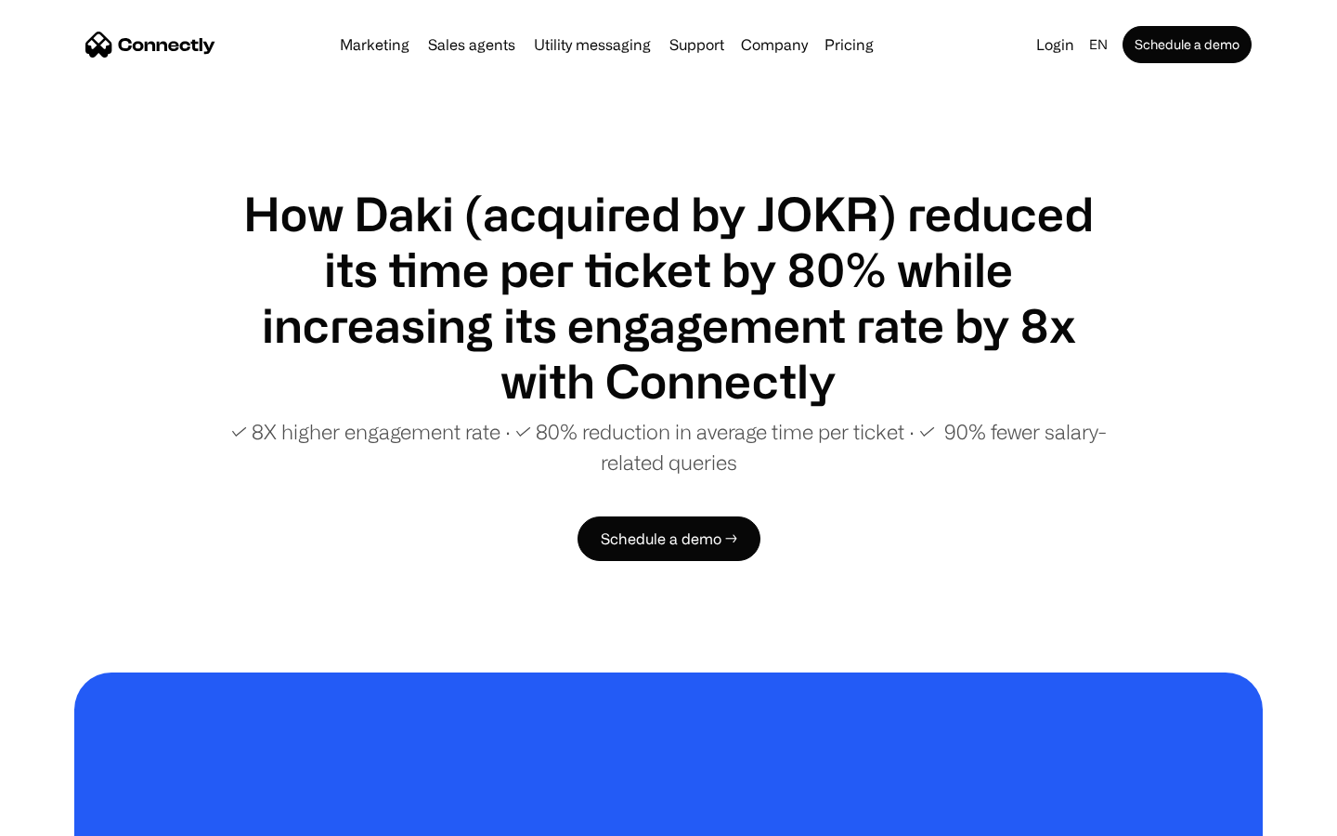 The width and height of the screenshot is (1337, 836). I want to click on a: Sales agents, so click(472, 45).